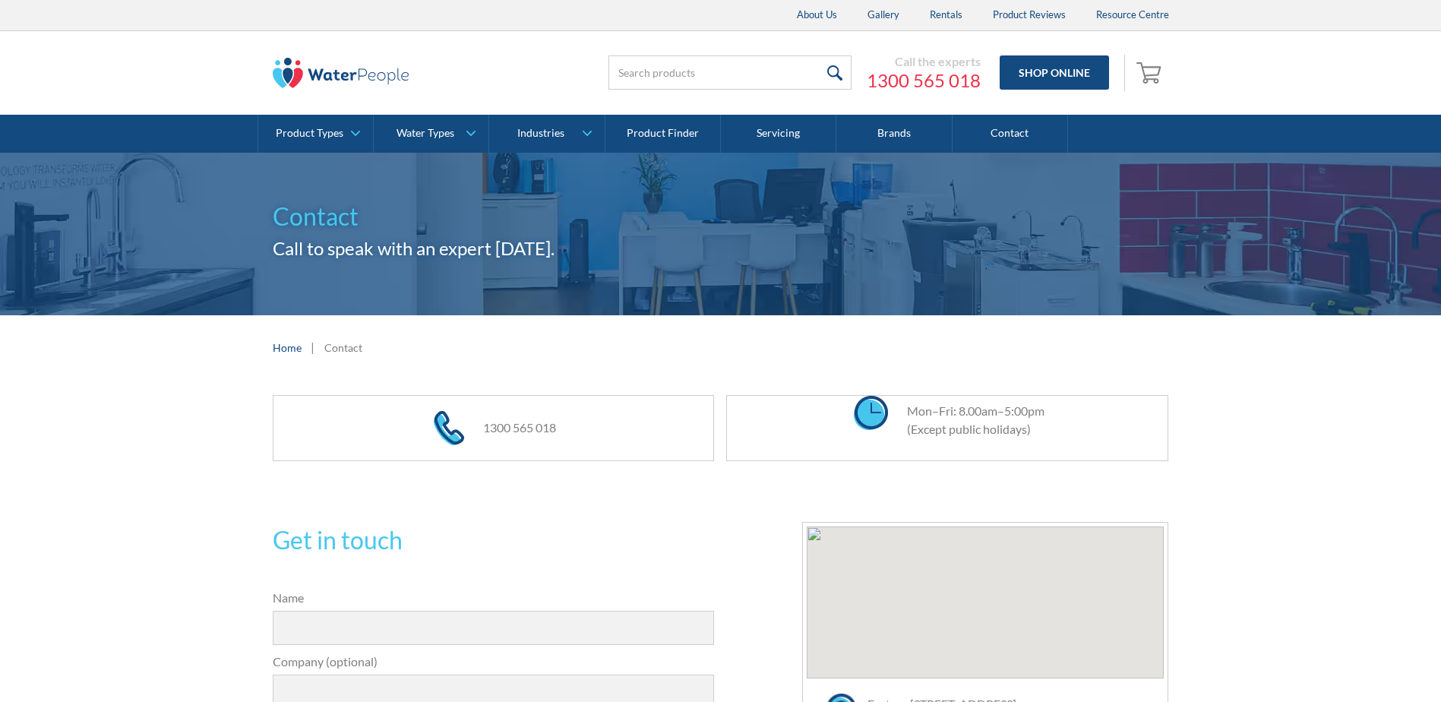  Describe the element at coordinates (721, 217) in the screenshot. I see `h1: Contact` at that location.